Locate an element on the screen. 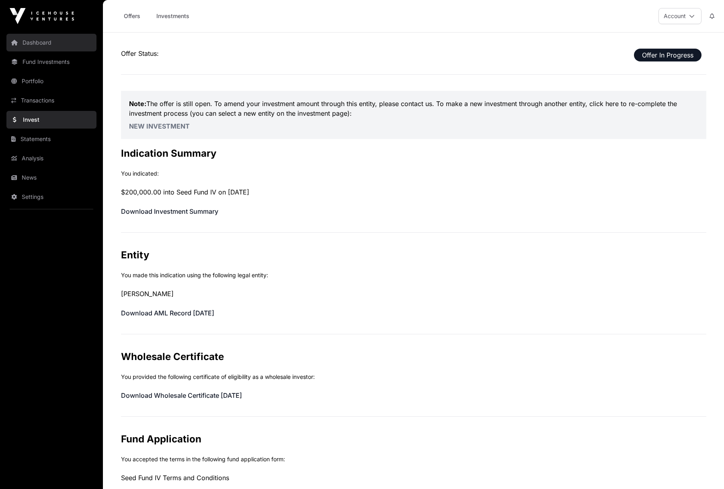 This screenshot has width=724, height=489. a: Statements is located at coordinates (51, 139).